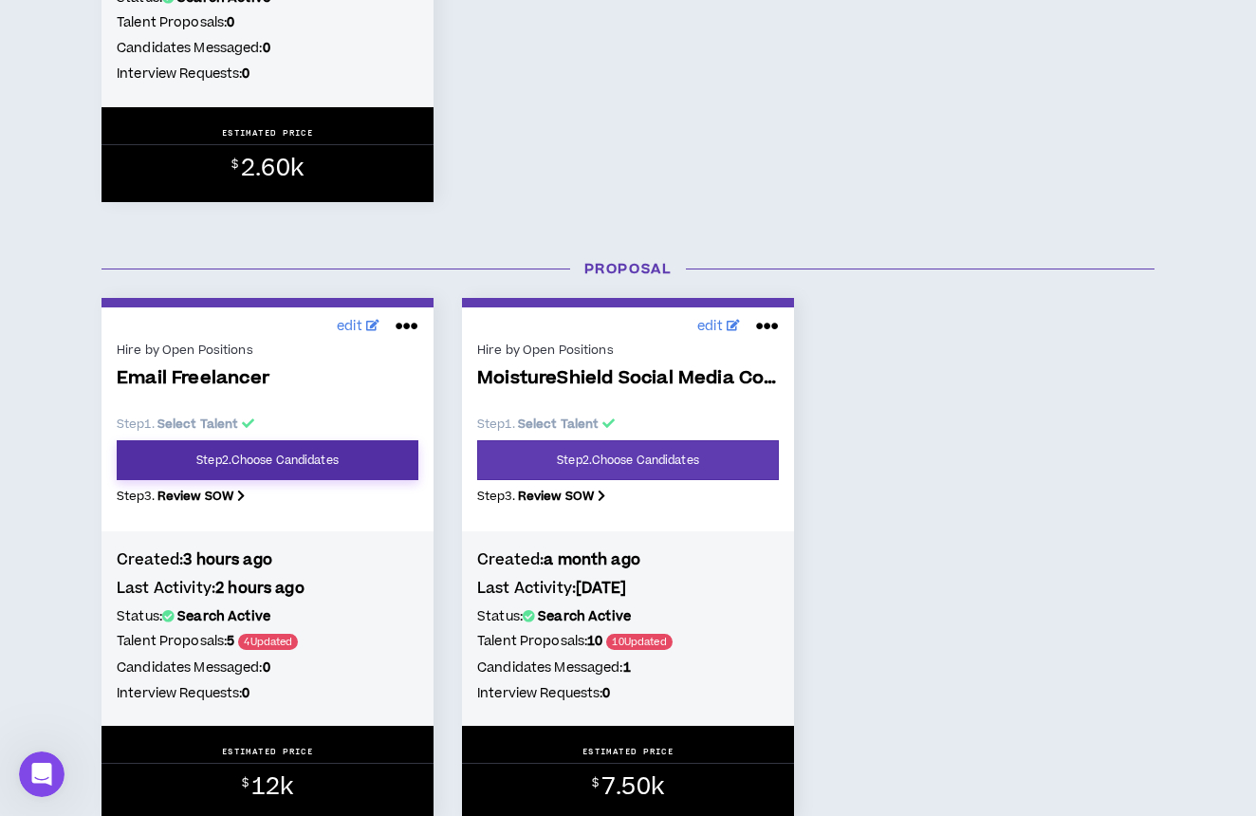 The height and width of the screenshot is (816, 1256). Describe the element at coordinates (267, 378) in the screenshot. I see `span: Email Freelancer` at that location.